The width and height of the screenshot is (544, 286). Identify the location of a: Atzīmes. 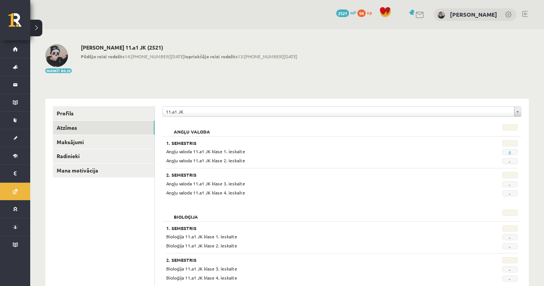
(104, 127).